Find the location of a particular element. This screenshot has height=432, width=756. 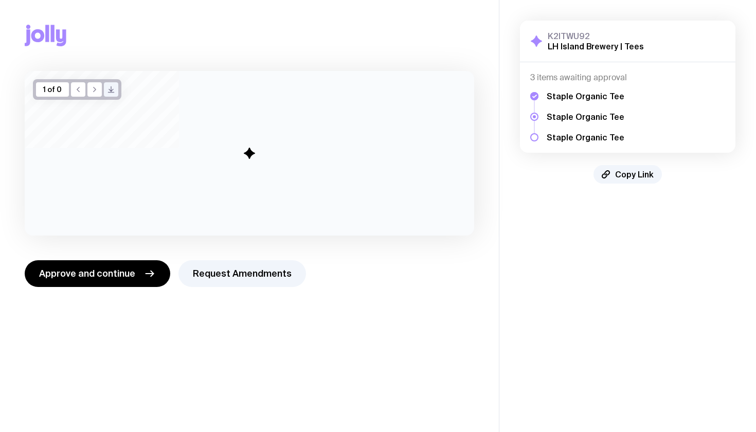

span: Approve and continue is located at coordinates (87, 274).